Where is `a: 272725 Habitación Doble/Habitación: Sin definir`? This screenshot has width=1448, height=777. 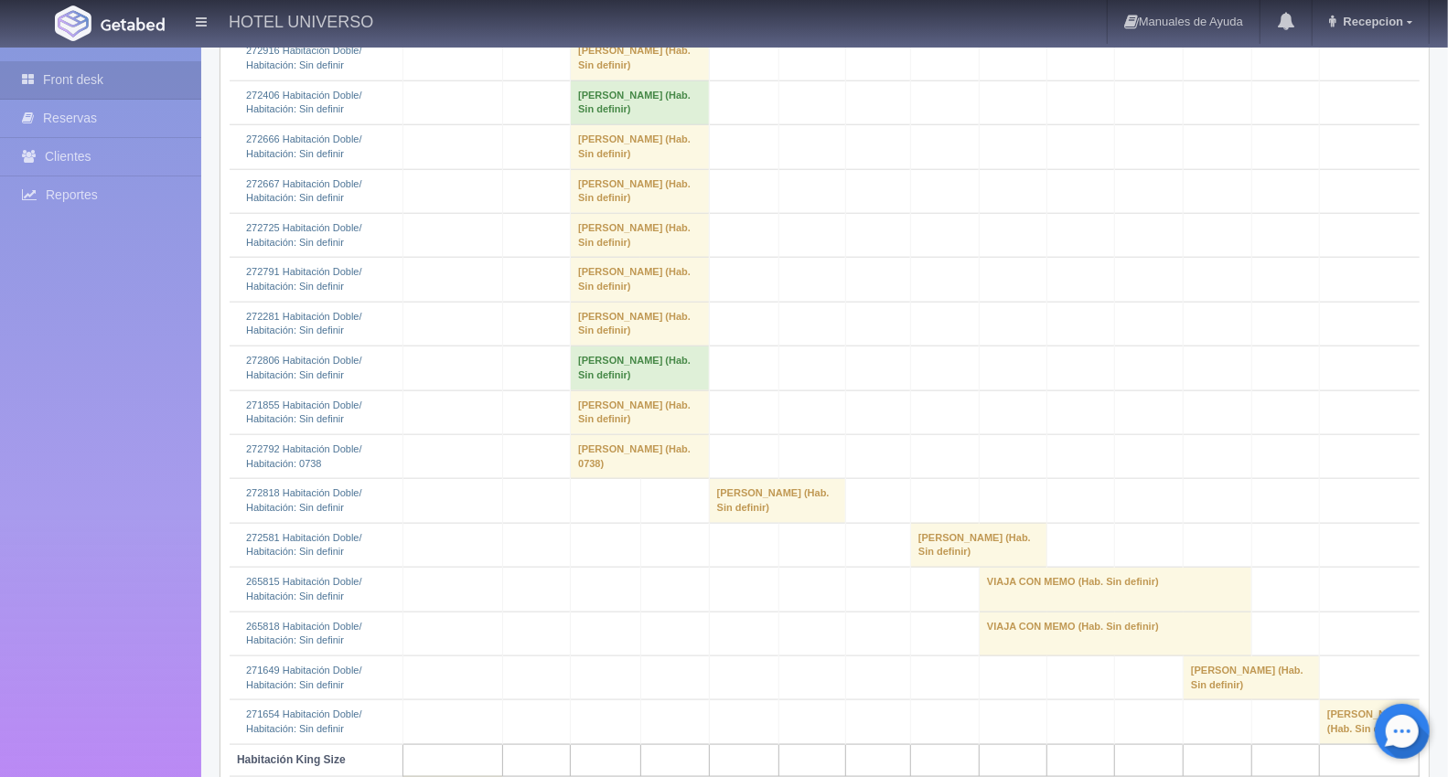
a: 272725 Habitación Doble/Habitación: Sin definir is located at coordinates (304, 235).